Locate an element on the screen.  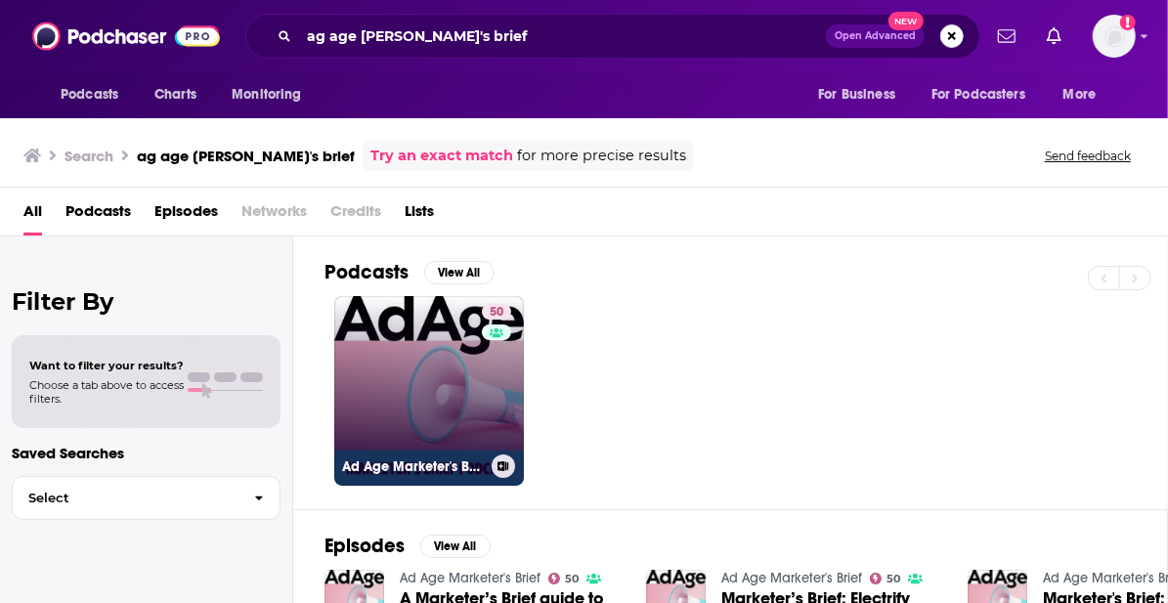
a: Podcasts is located at coordinates (98, 215).